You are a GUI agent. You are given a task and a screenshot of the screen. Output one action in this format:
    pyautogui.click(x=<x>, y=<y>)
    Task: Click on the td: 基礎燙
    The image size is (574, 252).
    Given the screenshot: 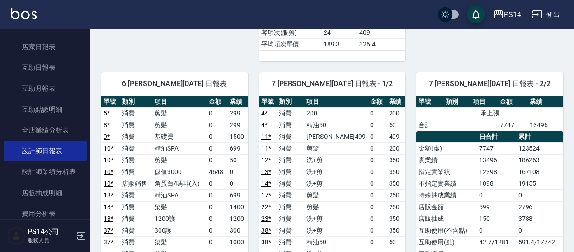 What is the action you would take?
    pyautogui.click(x=179, y=137)
    